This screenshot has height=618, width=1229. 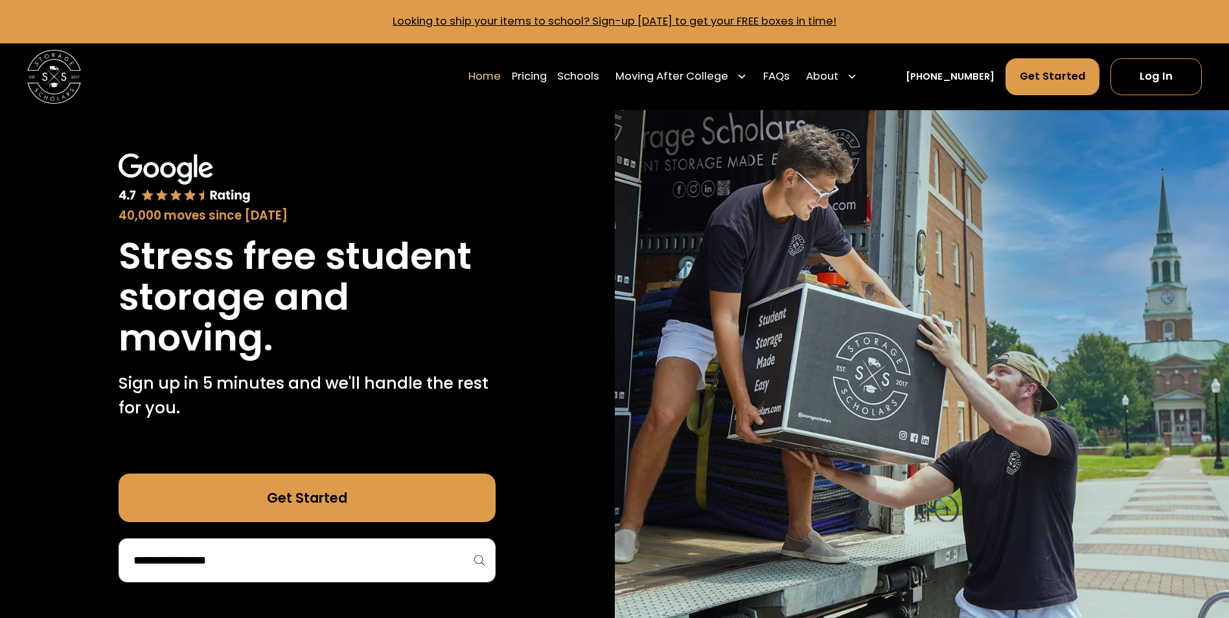 What do you see at coordinates (529, 76) in the screenshot?
I see `a: Pricing` at bounding box center [529, 76].